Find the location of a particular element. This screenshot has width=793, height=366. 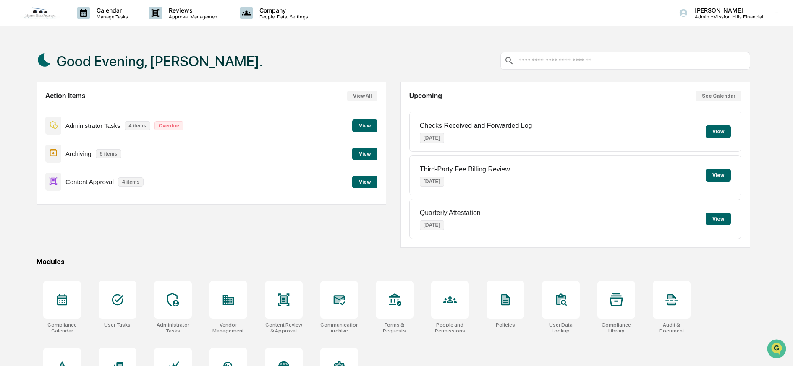

div: Communications Archive is located at coordinates (339, 328).